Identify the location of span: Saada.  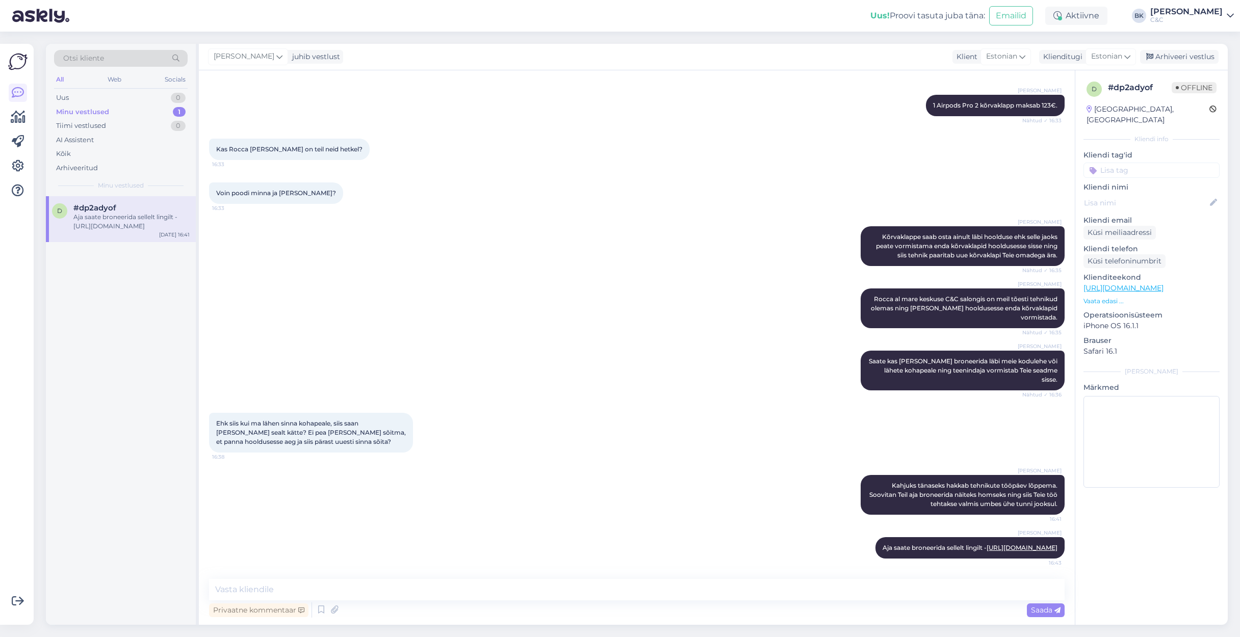
(1046, 610).